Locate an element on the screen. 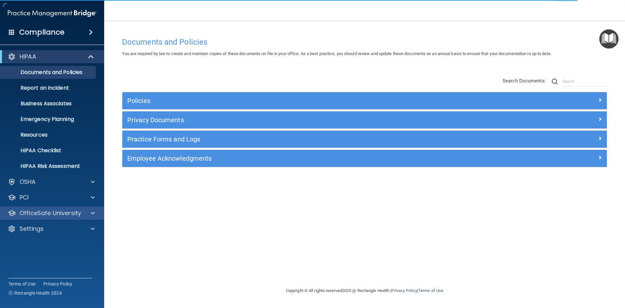  a: Settings is located at coordinates (51, 229).